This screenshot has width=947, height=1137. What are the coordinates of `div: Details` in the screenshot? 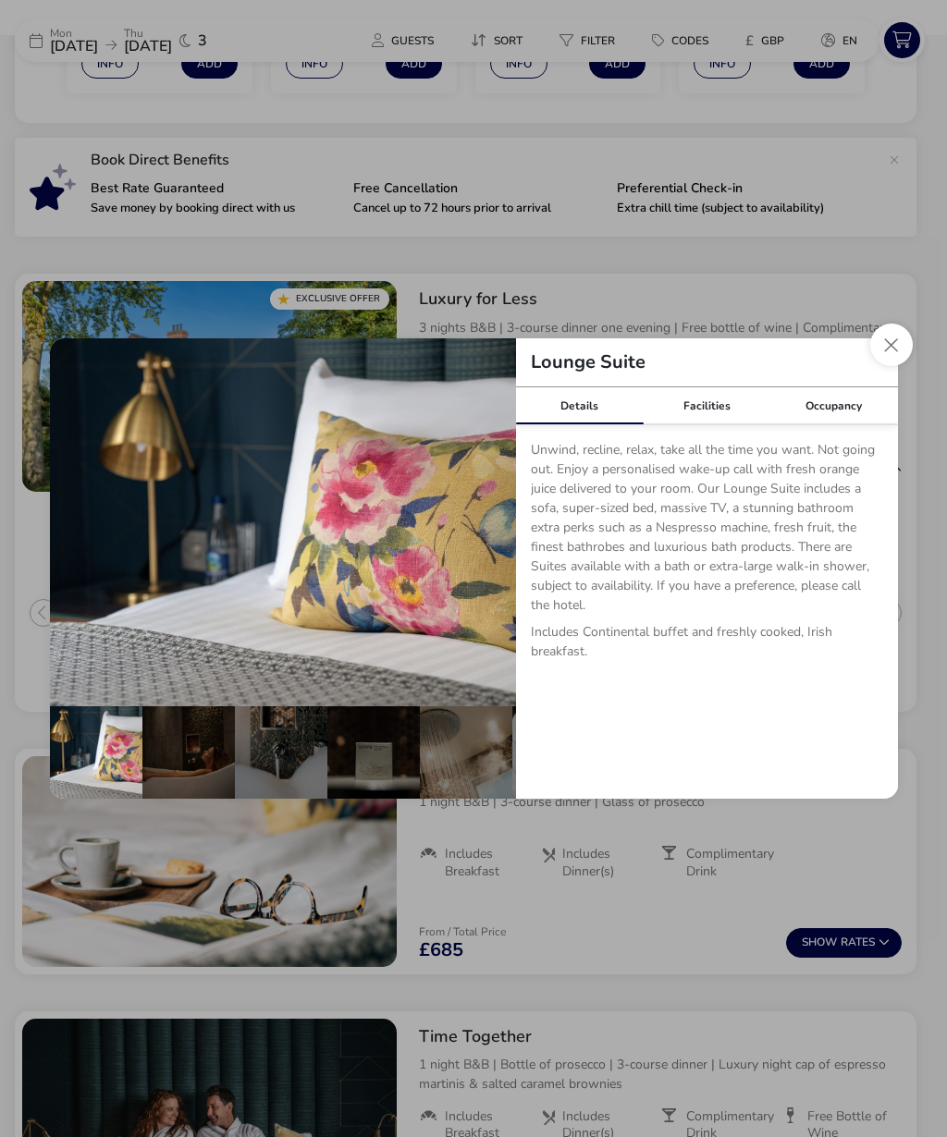 It's located at (580, 406).